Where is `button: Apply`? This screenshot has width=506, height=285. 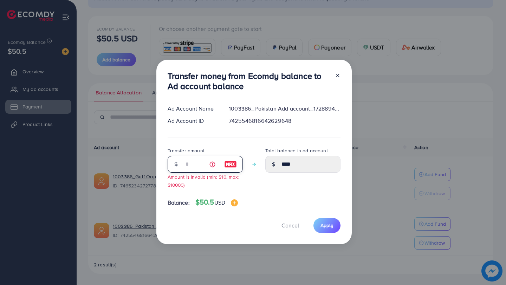
button: Apply is located at coordinates (327, 225).